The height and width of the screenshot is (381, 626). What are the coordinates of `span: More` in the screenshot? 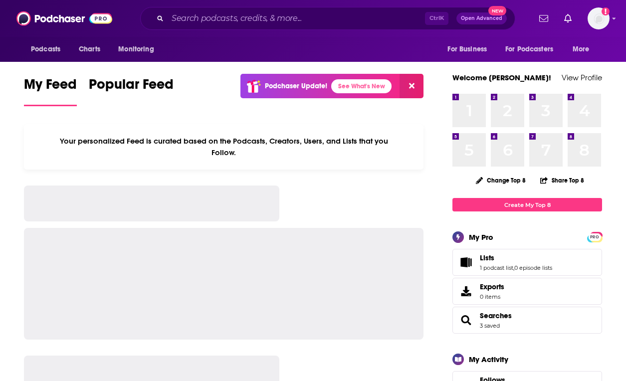 It's located at (581, 49).